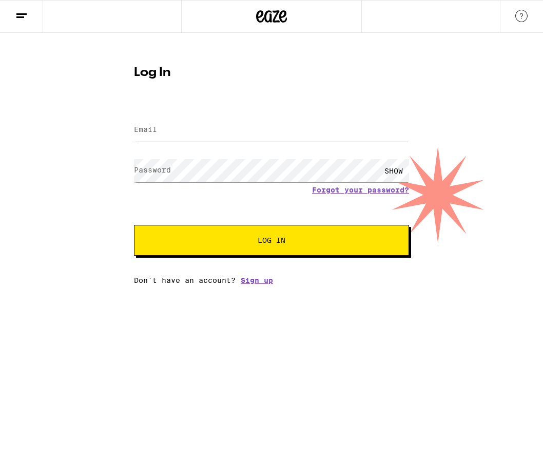 The height and width of the screenshot is (460, 543). I want to click on div: Don't have an account?, so click(271, 280).